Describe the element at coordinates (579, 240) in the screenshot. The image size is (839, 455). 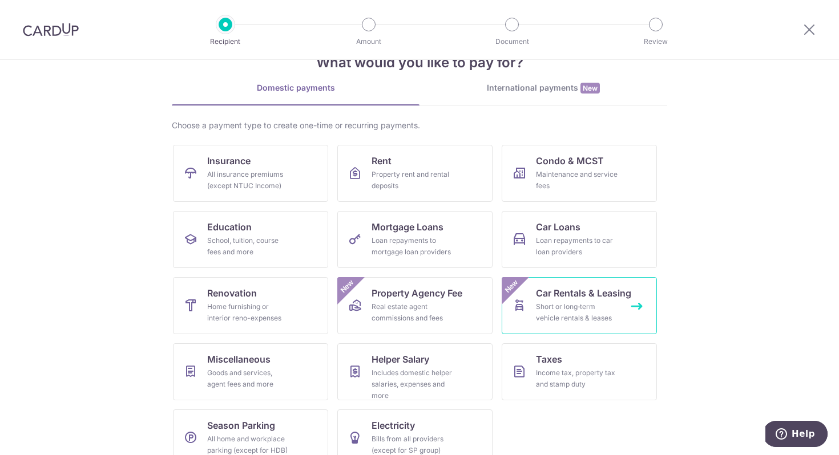
I see `a: Car LoansLoan repayments to car loan providers` at that location.